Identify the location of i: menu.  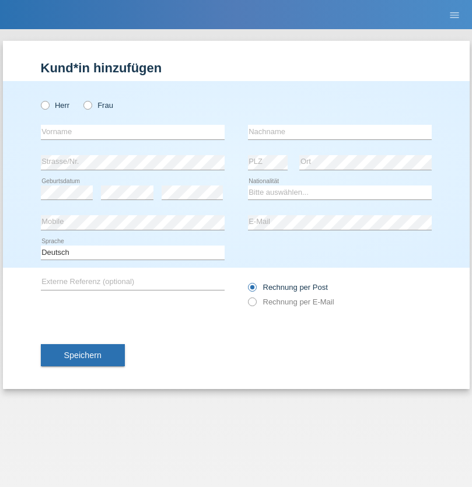
(455, 15).